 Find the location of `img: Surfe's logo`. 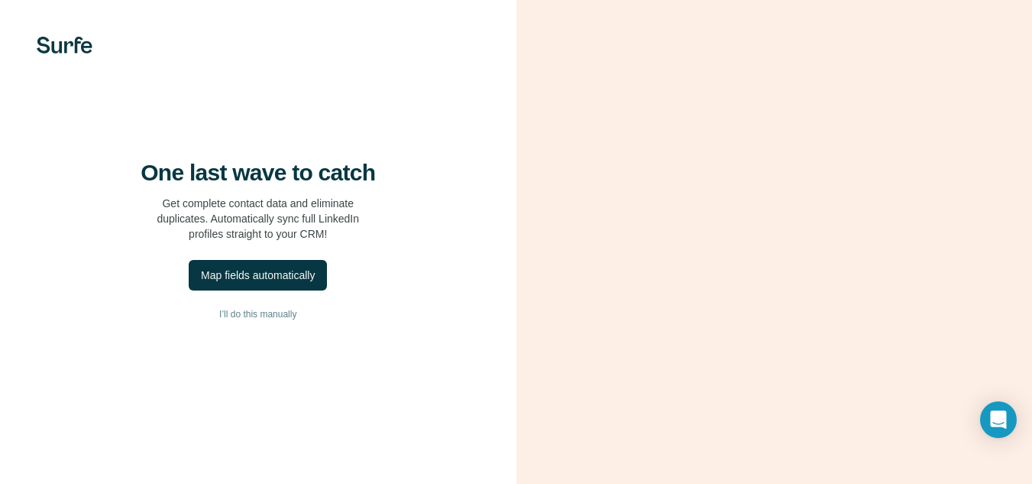

img: Surfe's logo is located at coordinates (64, 45).